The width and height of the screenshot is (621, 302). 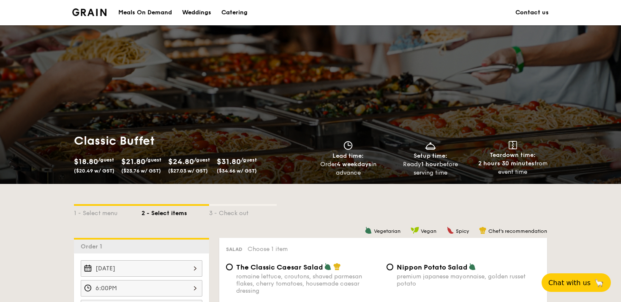 I want to click on div: 2 - Select items, so click(x=175, y=212).